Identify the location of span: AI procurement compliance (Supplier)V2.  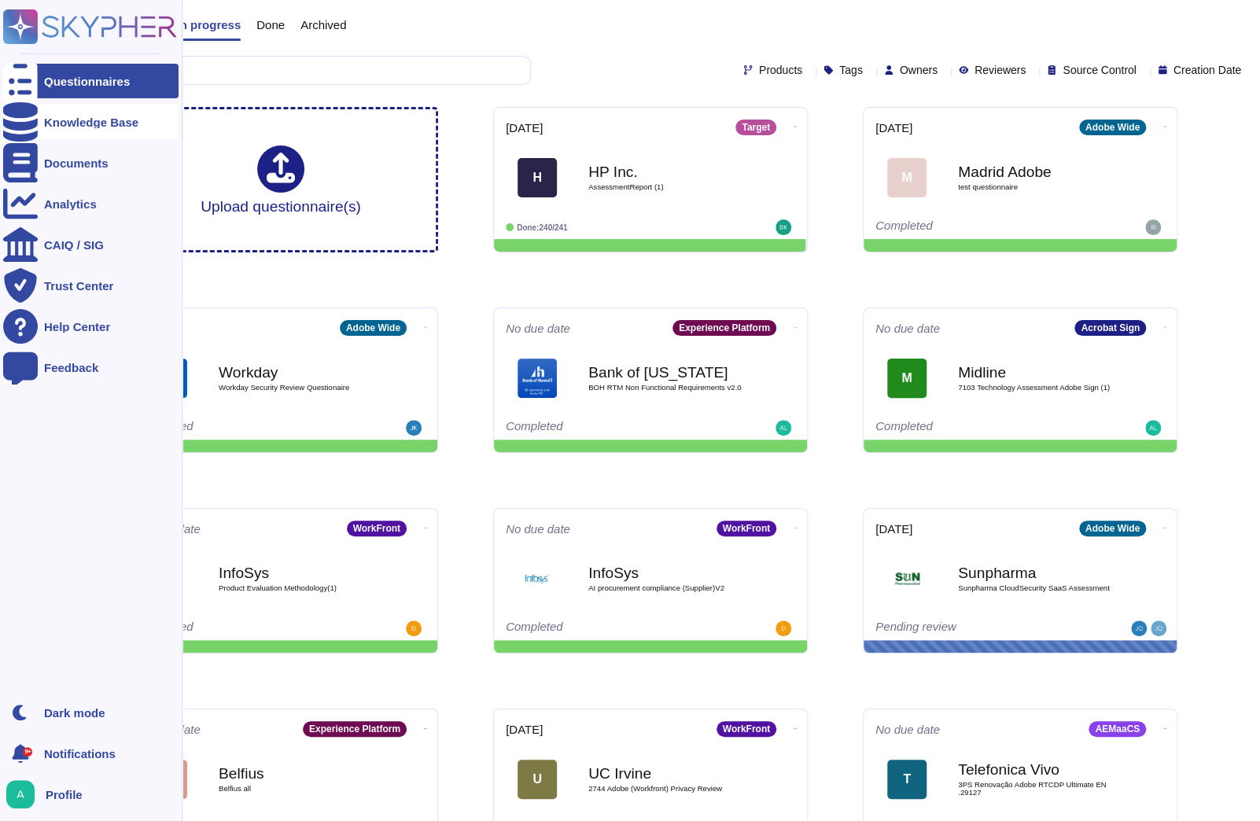
(667, 588).